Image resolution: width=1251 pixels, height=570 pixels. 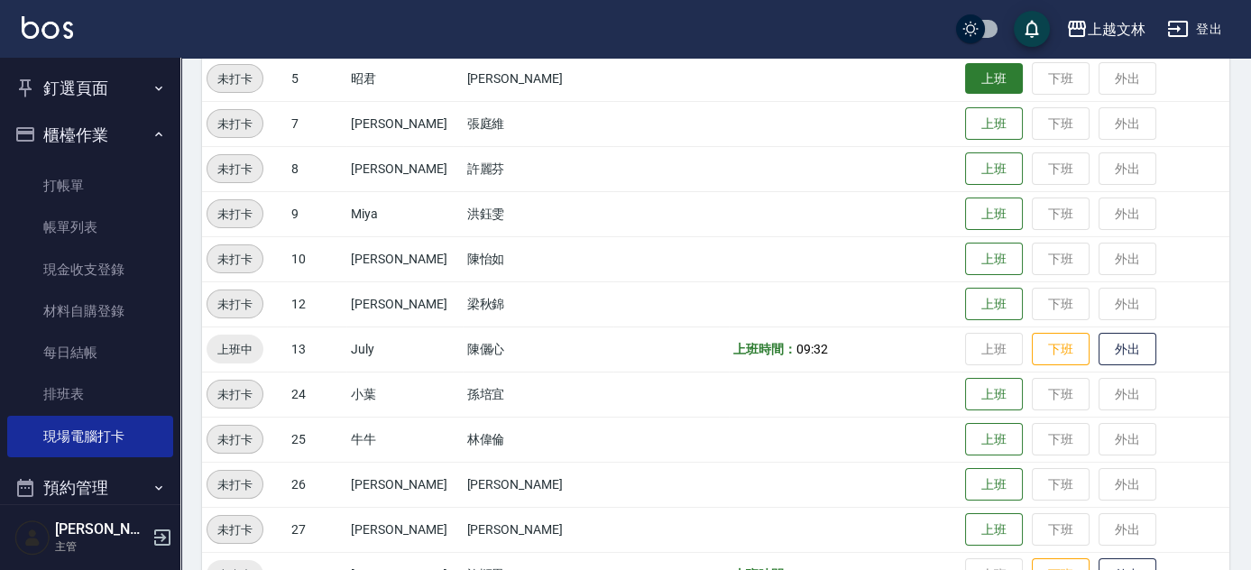 I want to click on td: 昭君, so click(x=404, y=78).